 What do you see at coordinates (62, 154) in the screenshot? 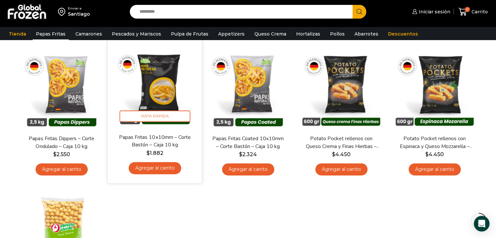
I see `bdi: 2.550` at bounding box center [62, 154].